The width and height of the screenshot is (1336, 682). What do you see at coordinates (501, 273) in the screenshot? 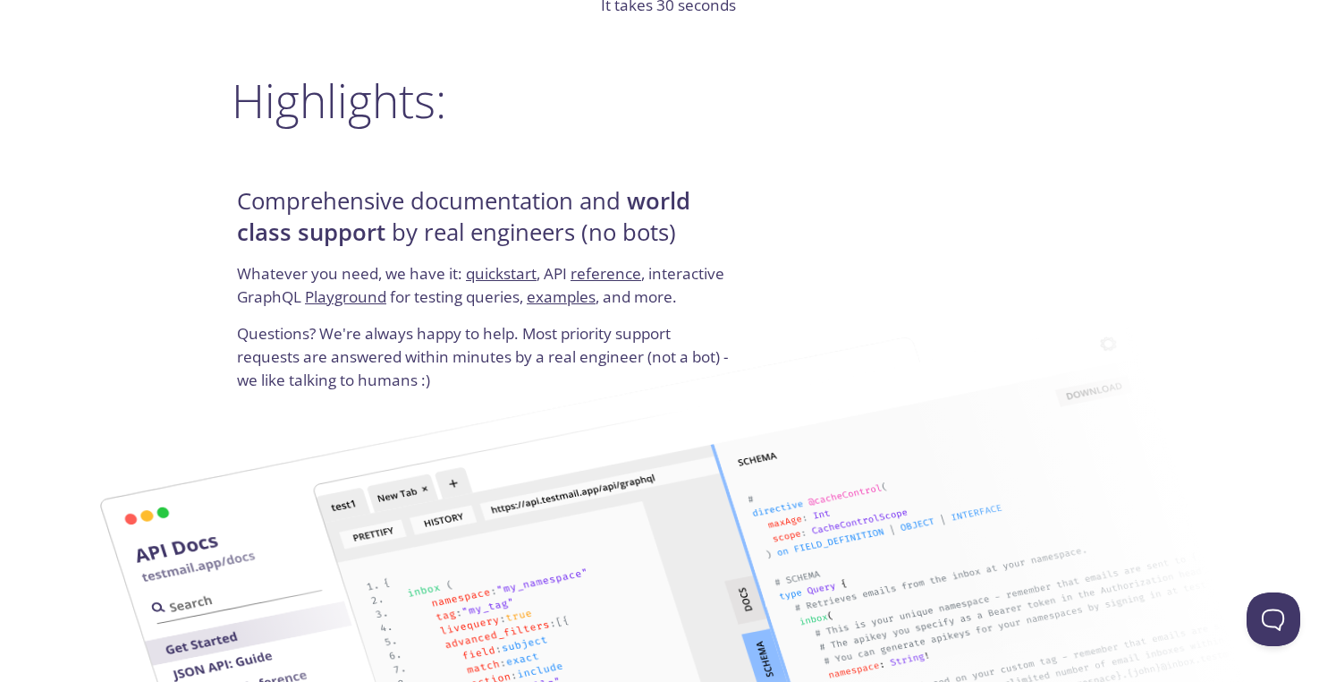
I see `a: quickstart` at bounding box center [501, 273].